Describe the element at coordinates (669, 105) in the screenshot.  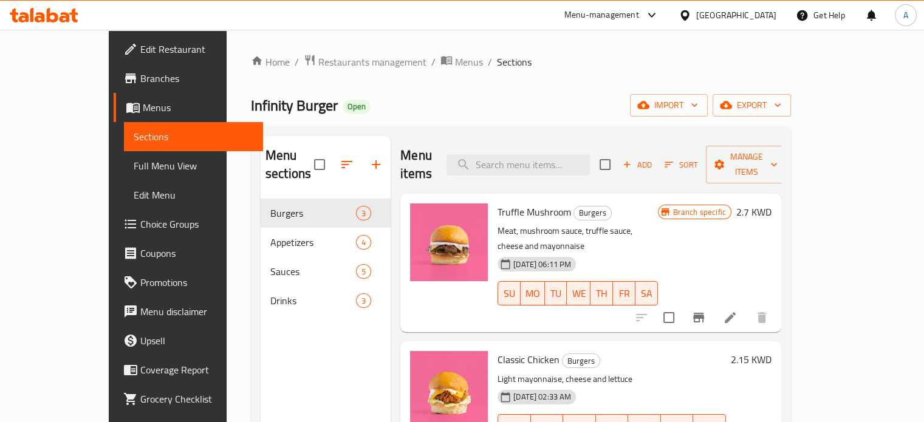
I see `span: import` at that location.